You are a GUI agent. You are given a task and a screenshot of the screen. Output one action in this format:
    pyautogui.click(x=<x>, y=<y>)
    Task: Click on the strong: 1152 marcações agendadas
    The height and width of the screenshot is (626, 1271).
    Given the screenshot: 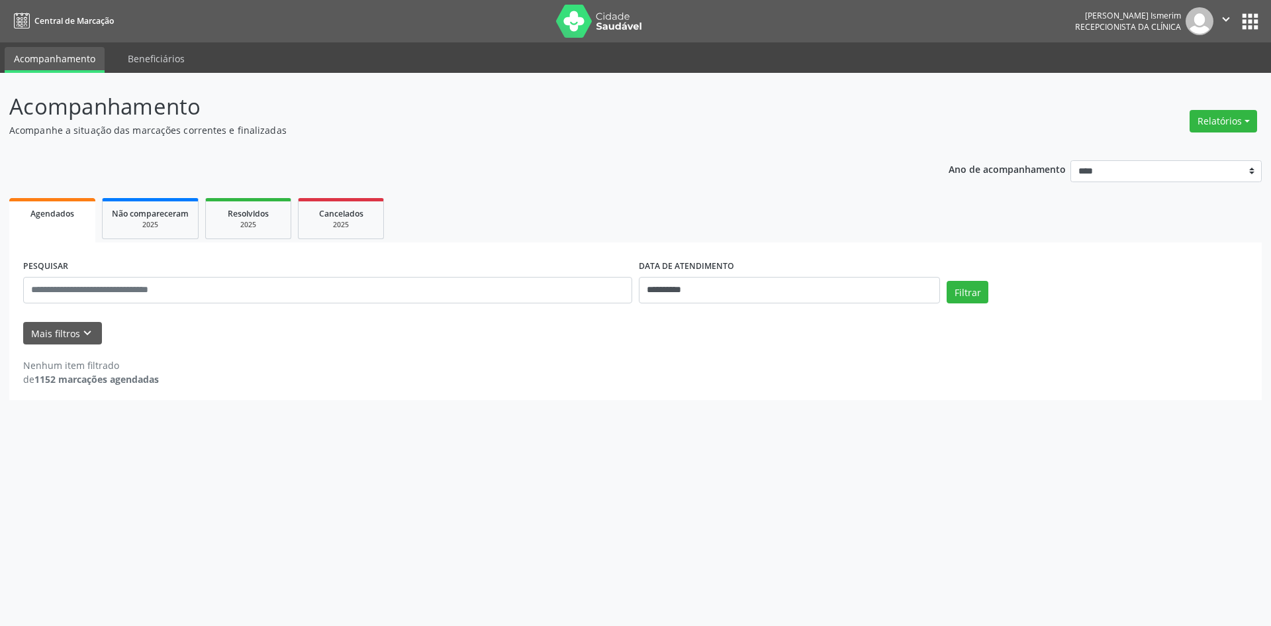 What is the action you would take?
    pyautogui.click(x=97, y=379)
    